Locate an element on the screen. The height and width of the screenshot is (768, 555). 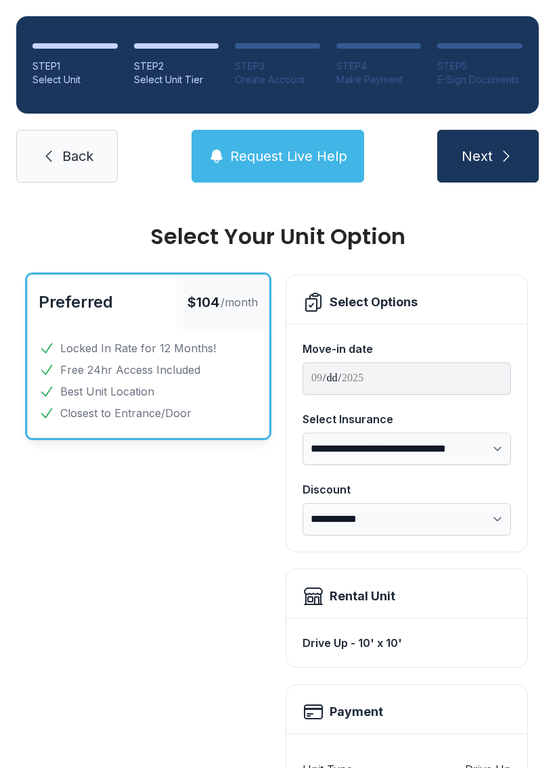
span: Next is located at coordinates (477, 156).